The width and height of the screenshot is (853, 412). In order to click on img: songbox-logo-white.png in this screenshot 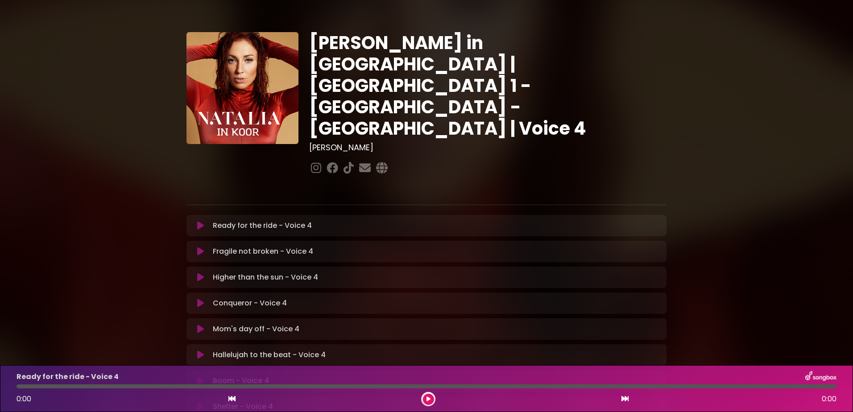, I will do `click(821, 377)`.